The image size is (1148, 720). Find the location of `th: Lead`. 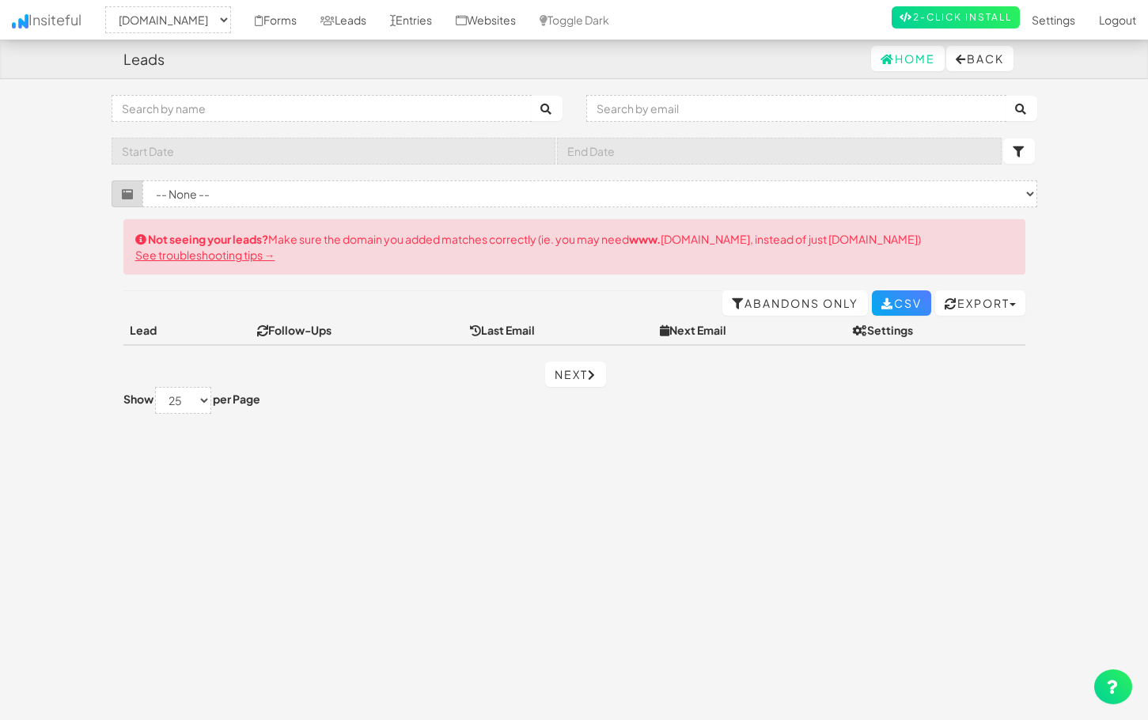

th: Lead is located at coordinates (172, 330).